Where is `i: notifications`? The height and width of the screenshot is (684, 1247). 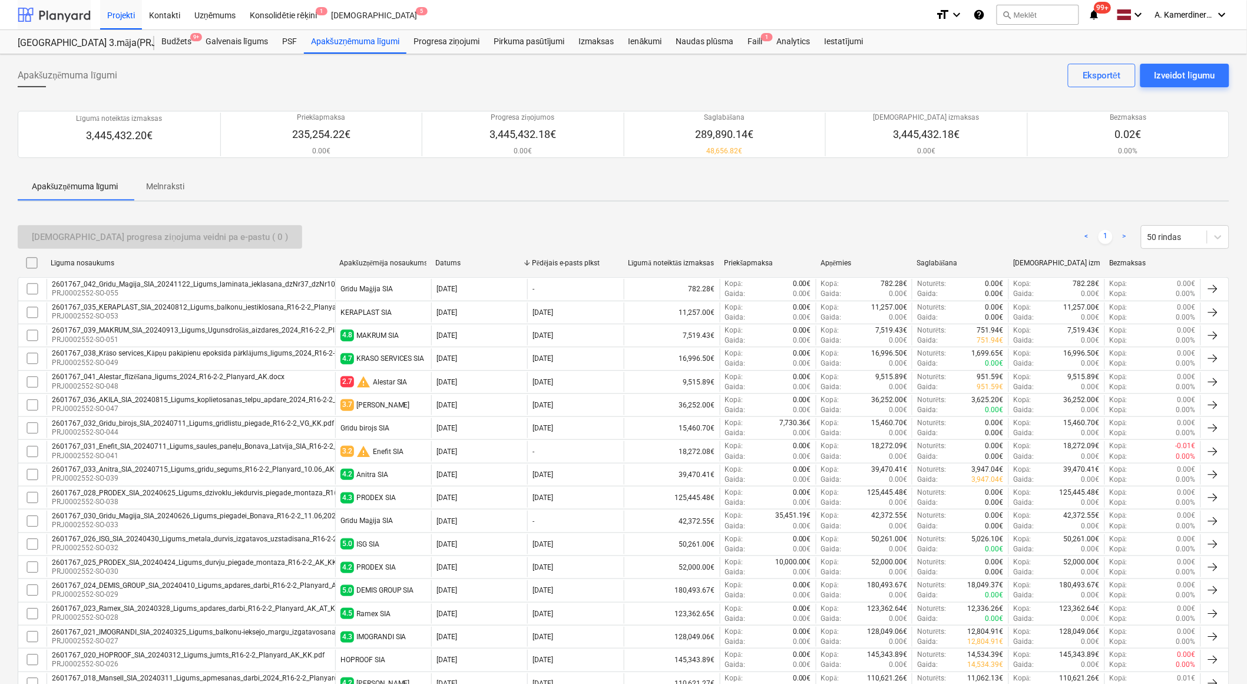
i: notifications is located at coordinates (1095, 15).